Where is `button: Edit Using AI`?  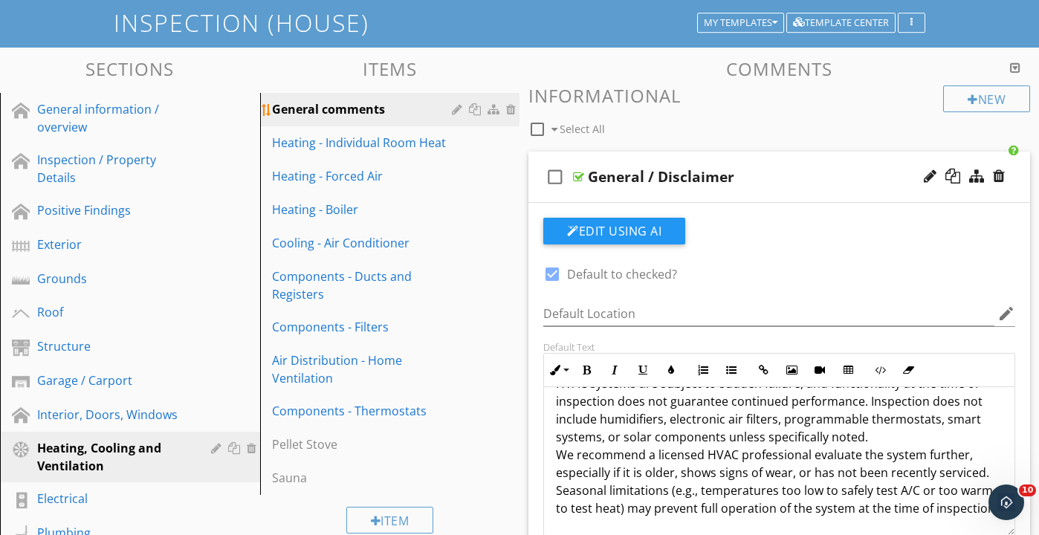 button: Edit Using AI is located at coordinates (614, 231).